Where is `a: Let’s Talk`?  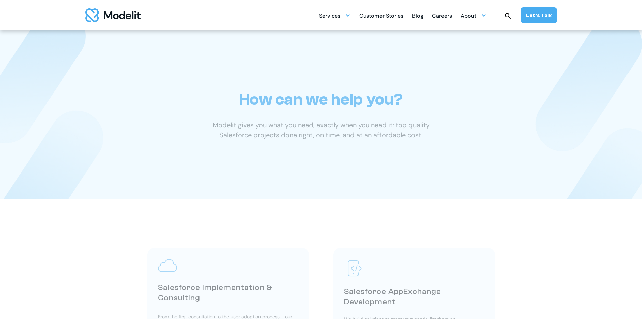 a: Let’s Talk is located at coordinates (539, 15).